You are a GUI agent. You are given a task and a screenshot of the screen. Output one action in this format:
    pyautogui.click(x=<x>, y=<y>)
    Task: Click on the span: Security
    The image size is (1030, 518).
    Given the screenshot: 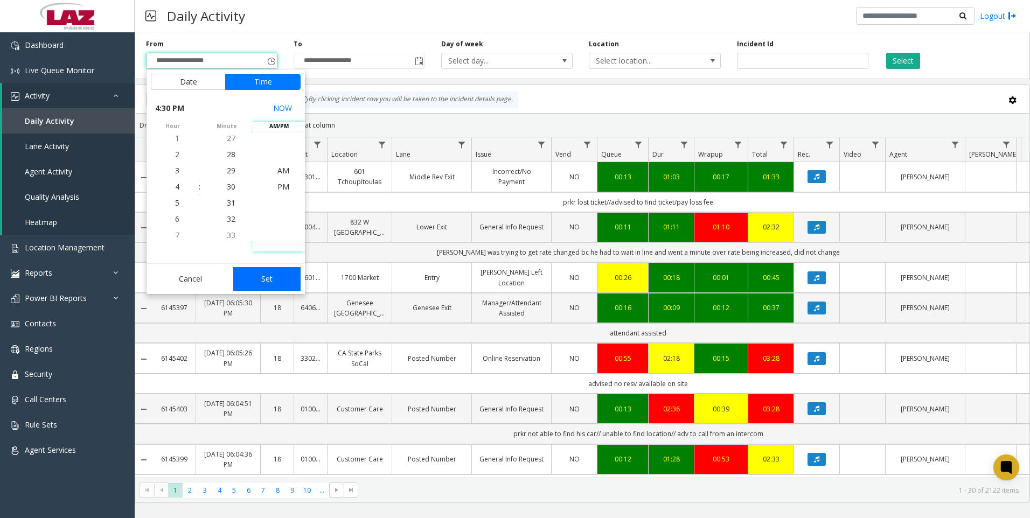 What is the action you would take?
    pyautogui.click(x=38, y=374)
    